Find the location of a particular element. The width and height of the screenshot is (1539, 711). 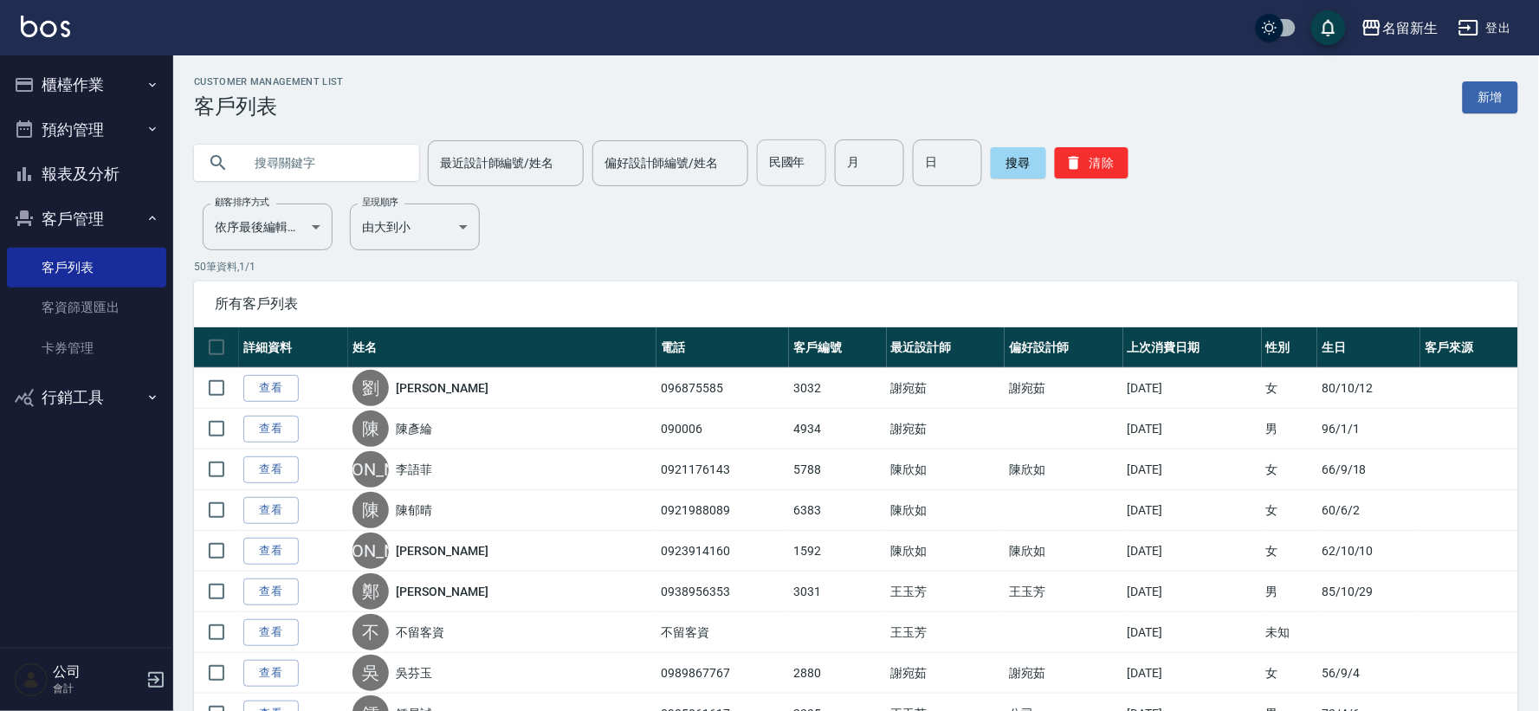

td: 0921176143 is located at coordinates (722, 469).